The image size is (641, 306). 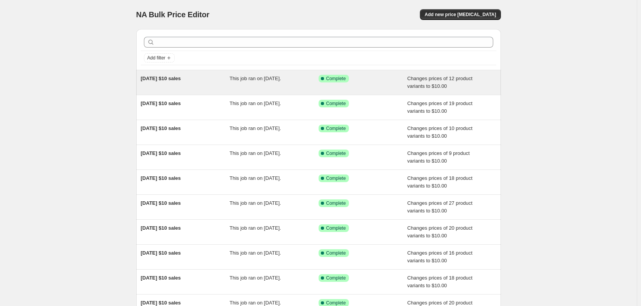 I want to click on span: Changes prices of 27 product variants to $10.00, so click(x=440, y=207).